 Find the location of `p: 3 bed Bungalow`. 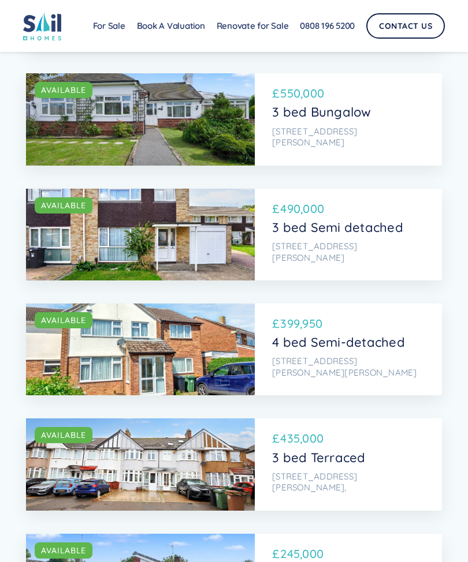

p: 3 bed Bungalow is located at coordinates (346, 112).